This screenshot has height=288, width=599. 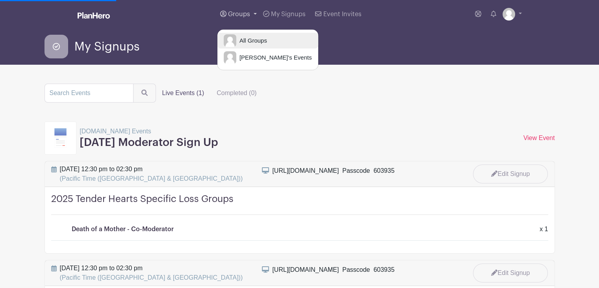 What do you see at coordinates (268, 41) in the screenshot?
I see `a: All Groups` at bounding box center [268, 41].